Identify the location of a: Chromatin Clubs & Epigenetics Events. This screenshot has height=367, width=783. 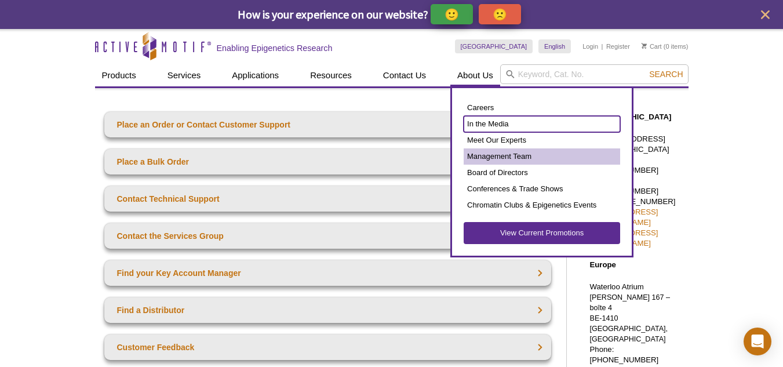
(542, 205).